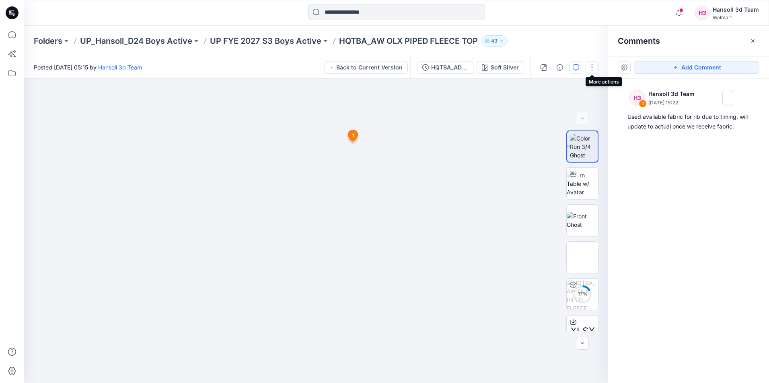 Image resolution: width=769 pixels, height=383 pixels. What do you see at coordinates (504, 68) in the screenshot?
I see `div: Soft Silver` at bounding box center [504, 68].